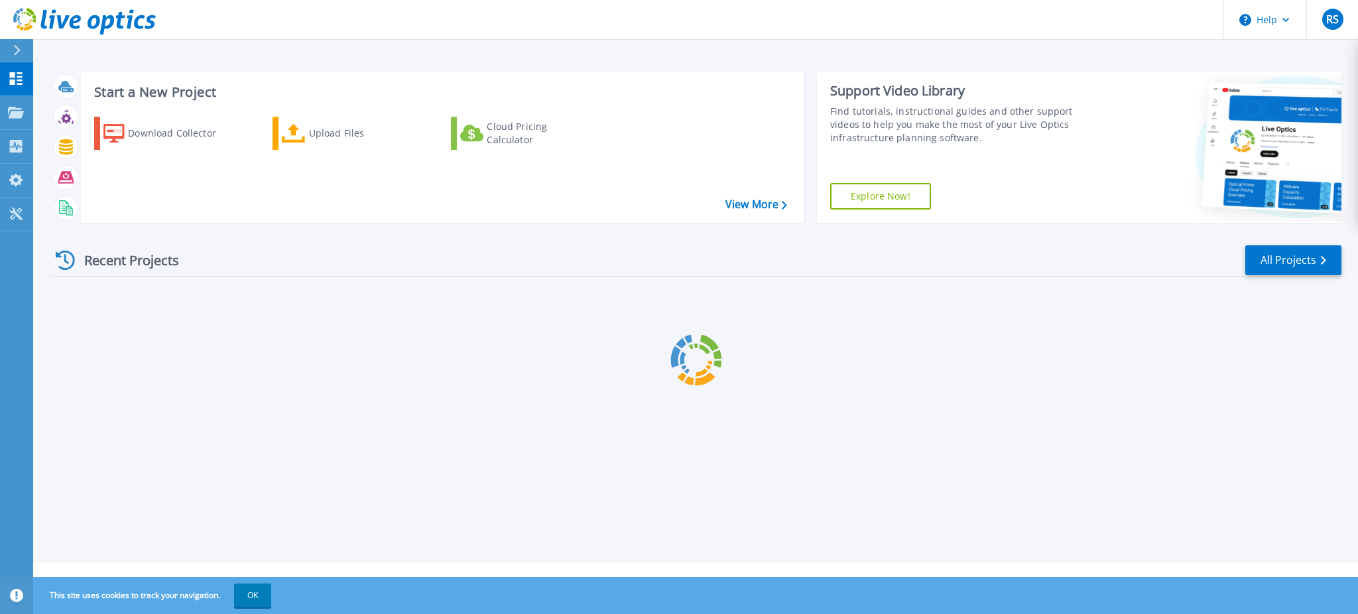 This screenshot has height=614, width=1358. What do you see at coordinates (362, 133) in the screenshot?
I see `div: Upload Files` at bounding box center [362, 133].